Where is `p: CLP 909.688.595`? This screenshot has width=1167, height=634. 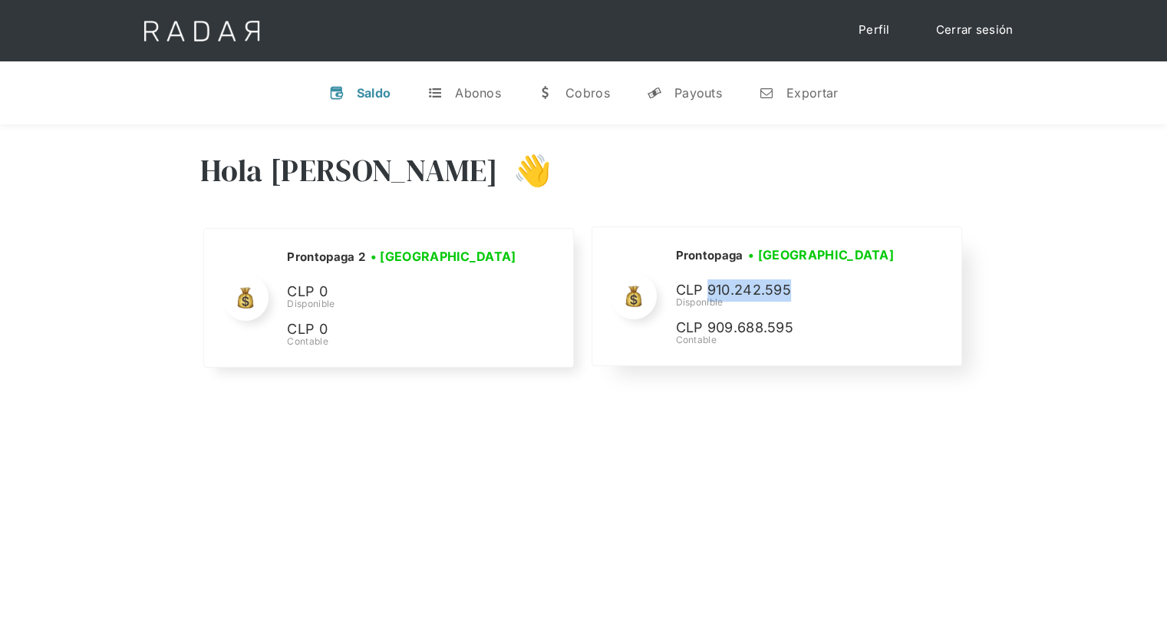 p: CLP 909.688.595 is located at coordinates (791, 328).